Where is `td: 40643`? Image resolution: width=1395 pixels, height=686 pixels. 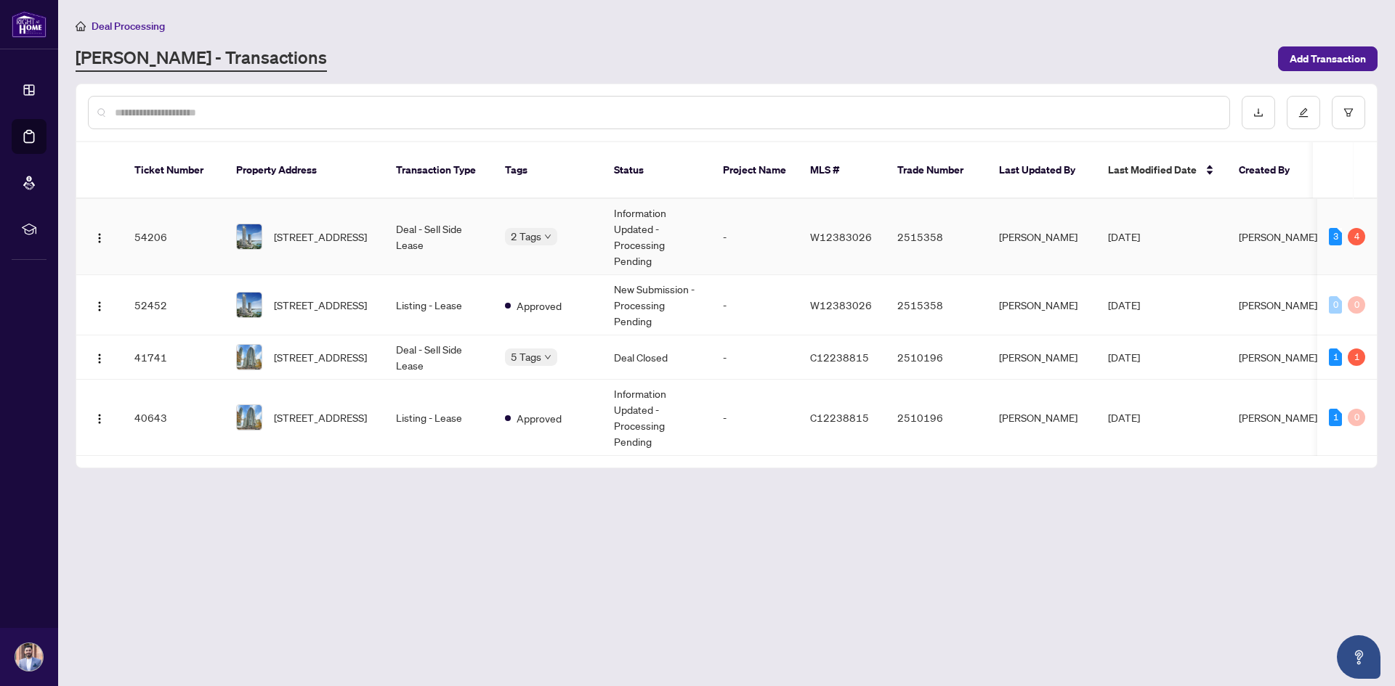 td: 40643 is located at coordinates (174, 418).